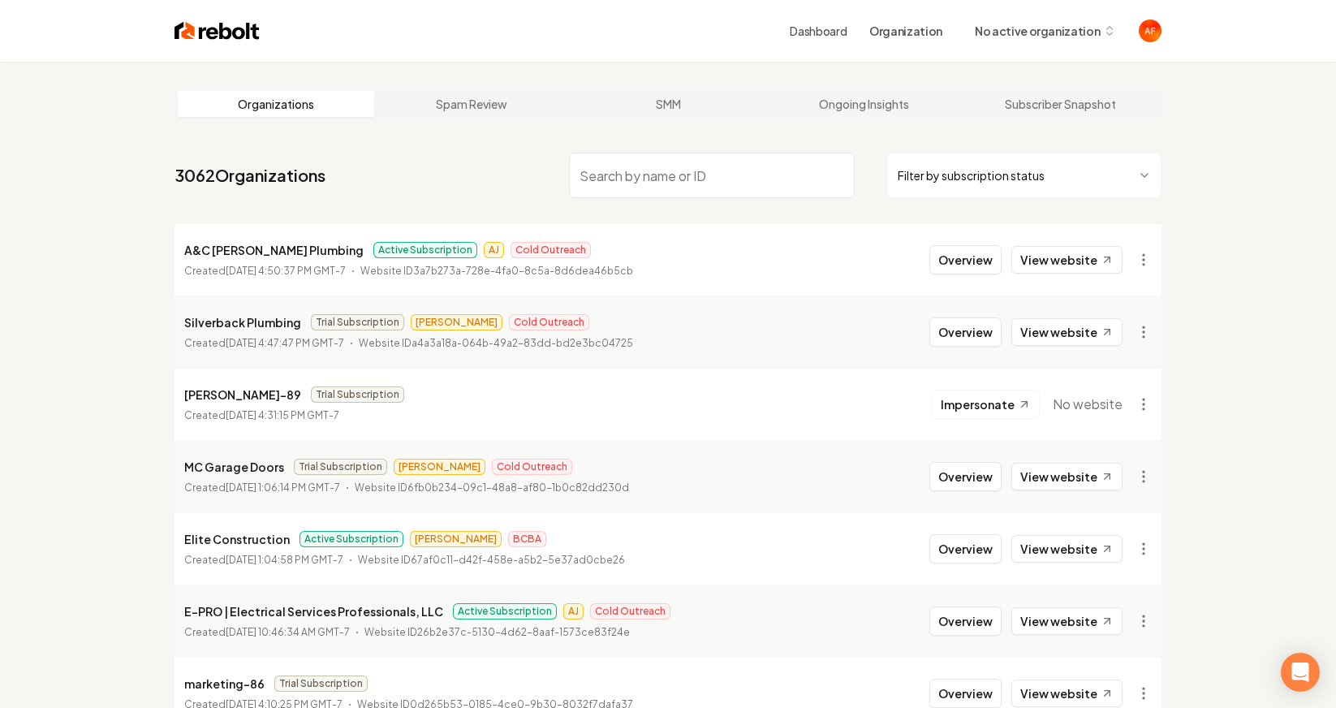 The height and width of the screenshot is (708, 1336). I want to click on a: Dashboard, so click(818, 31).